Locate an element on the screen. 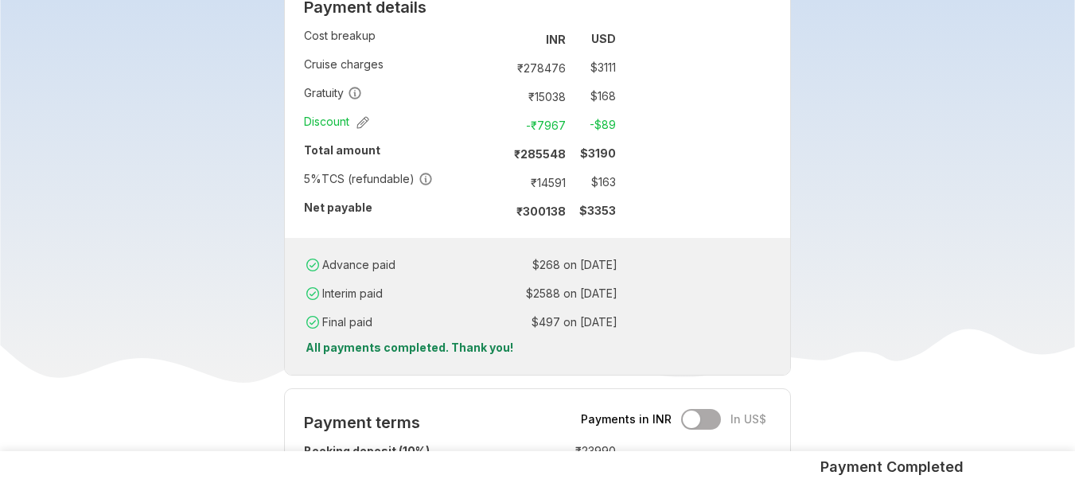 Image resolution: width=1075 pixels, height=483 pixels. td: ₹ 278476 is located at coordinates (539, 68).